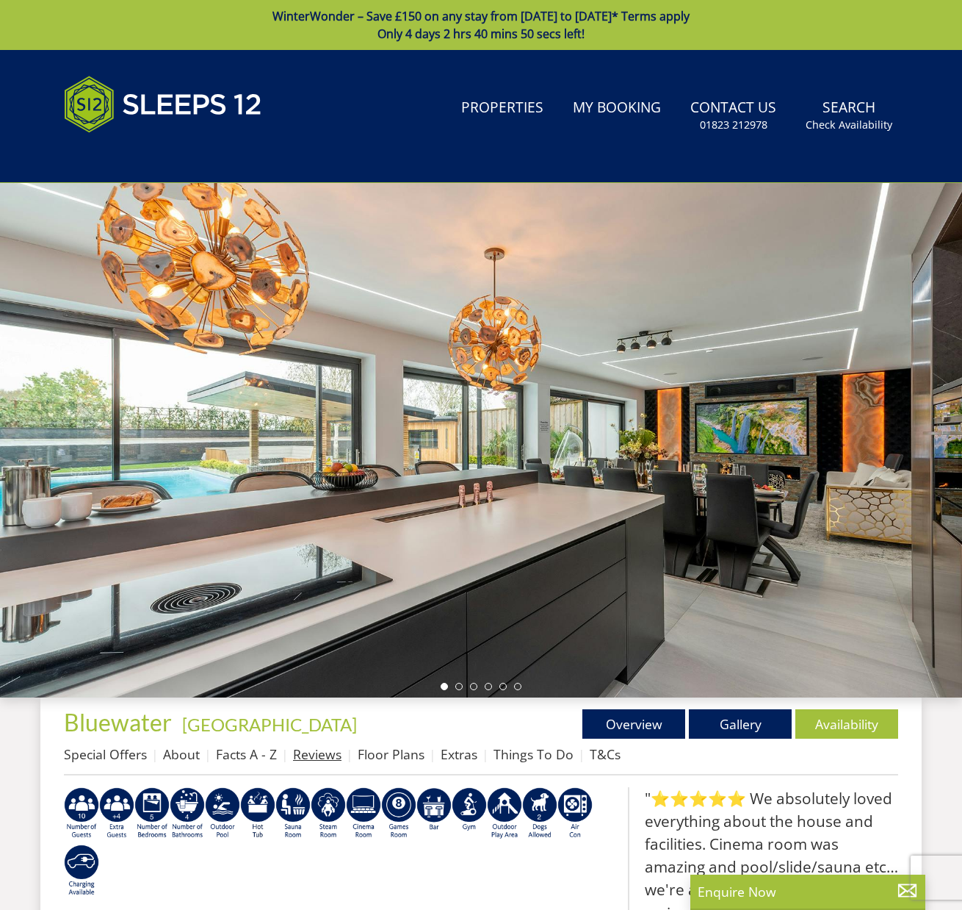 The height and width of the screenshot is (910, 962). What do you see at coordinates (163, 104) in the screenshot?
I see `img: Sleeps 12` at bounding box center [163, 104].